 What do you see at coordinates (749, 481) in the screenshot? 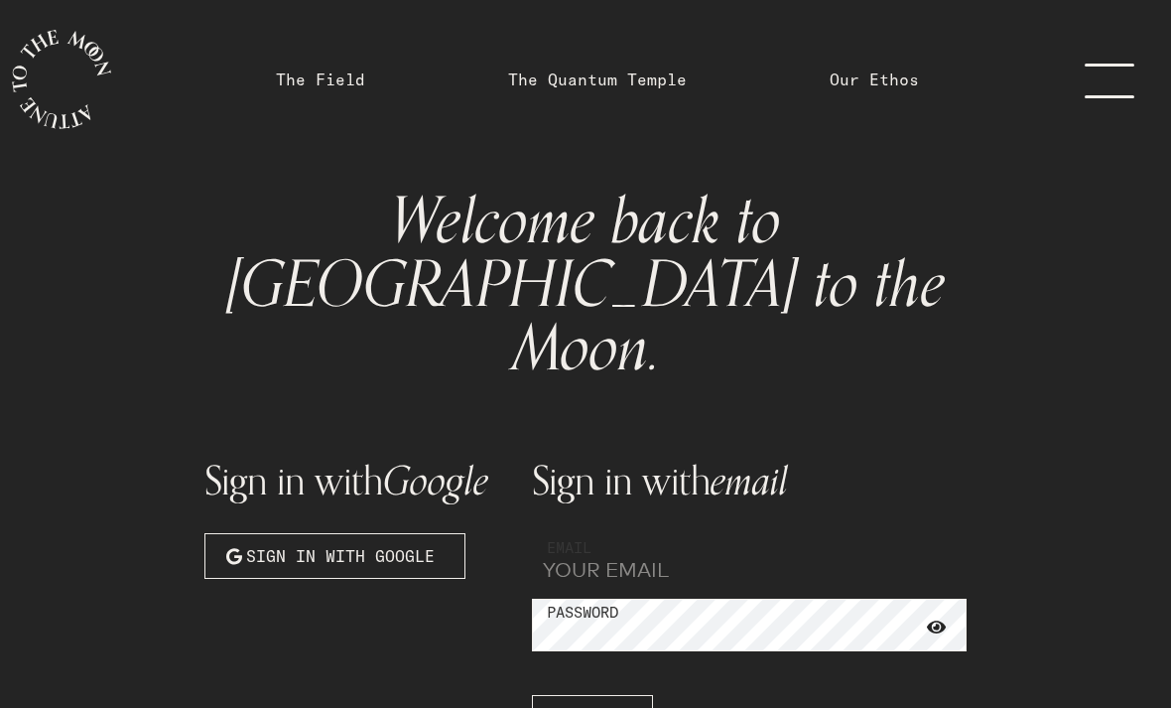
I see `span: email` at bounding box center [749, 481].